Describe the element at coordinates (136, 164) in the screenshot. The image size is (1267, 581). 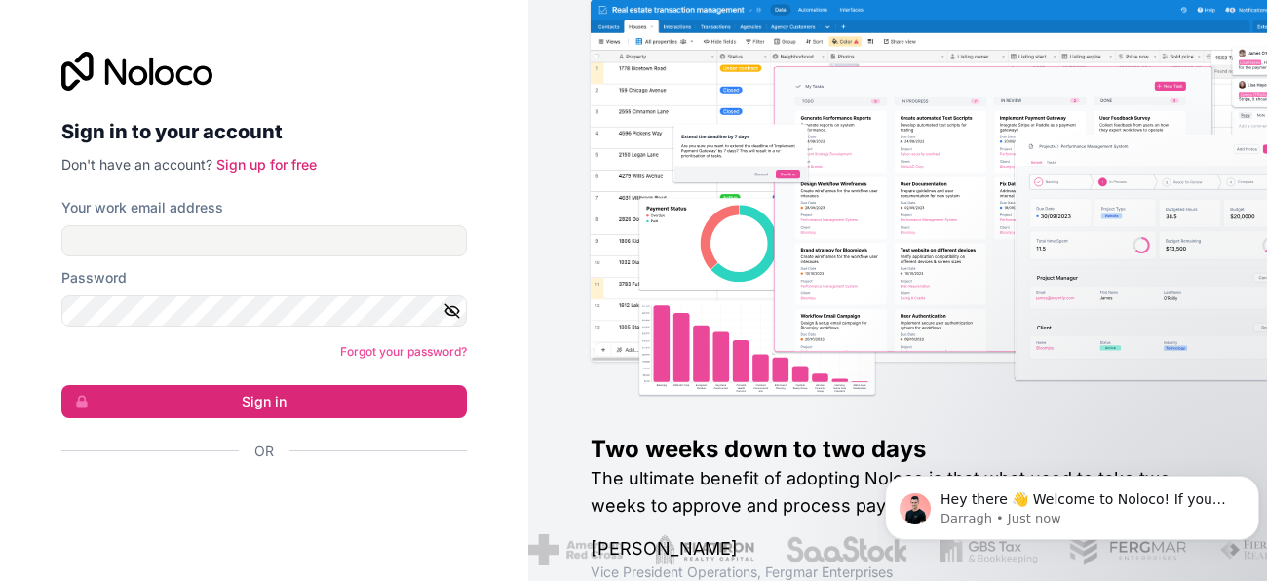
I see `span: Don't have an account?` at that location.